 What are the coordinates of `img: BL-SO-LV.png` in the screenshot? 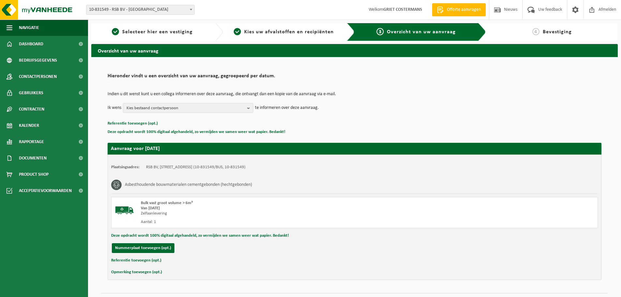 It's located at (124, 210).